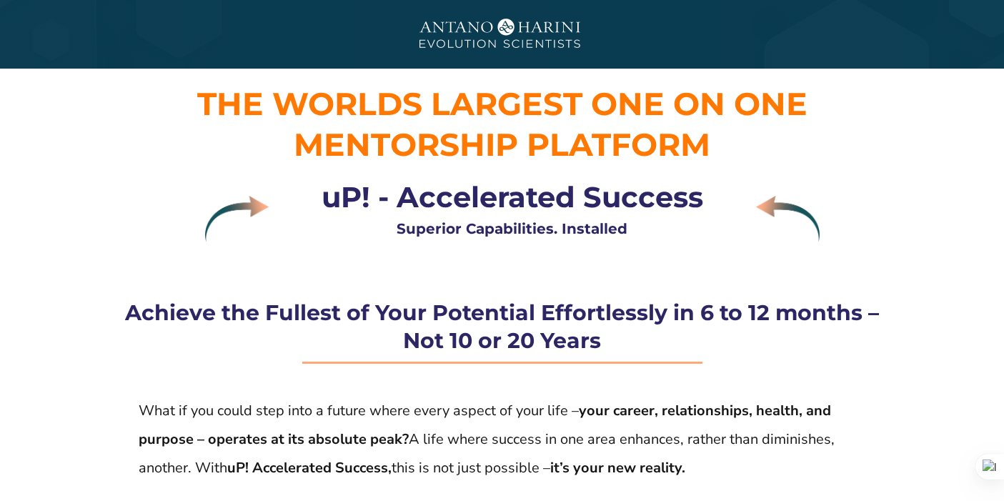 The width and height of the screenshot is (1004, 501). What do you see at coordinates (502, 440) in the screenshot?
I see `p: What if you could step into a future where every aspect of your life – A life where success in on...` at bounding box center [502, 440].